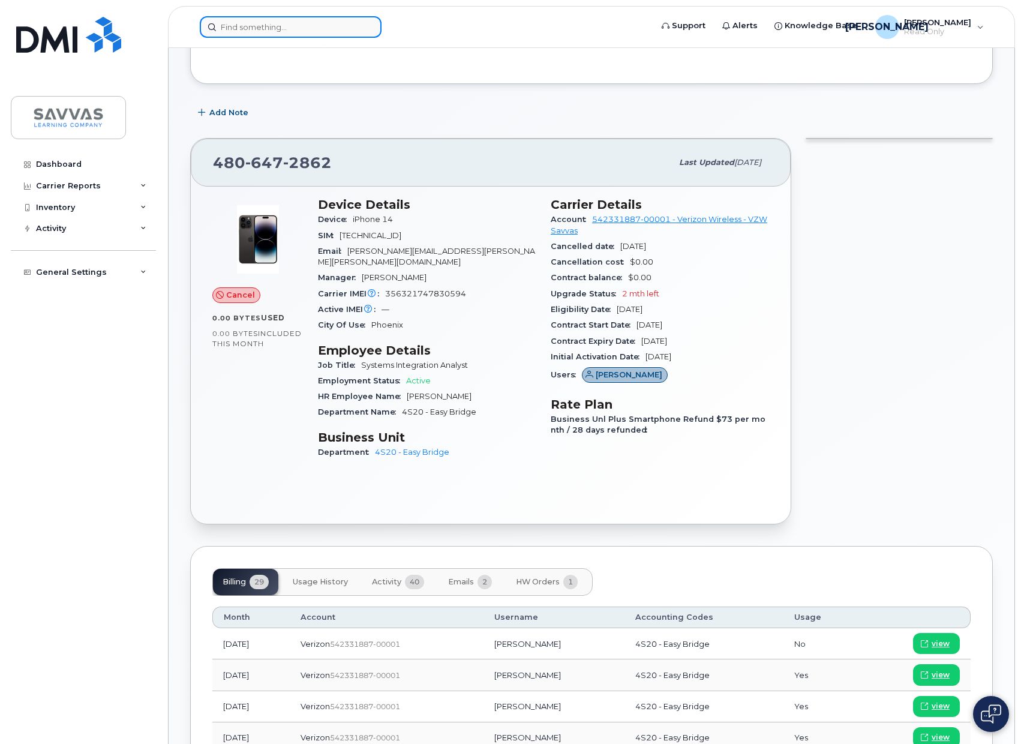  Describe the element at coordinates (335, 219) in the screenshot. I see `span: Device` at that location.